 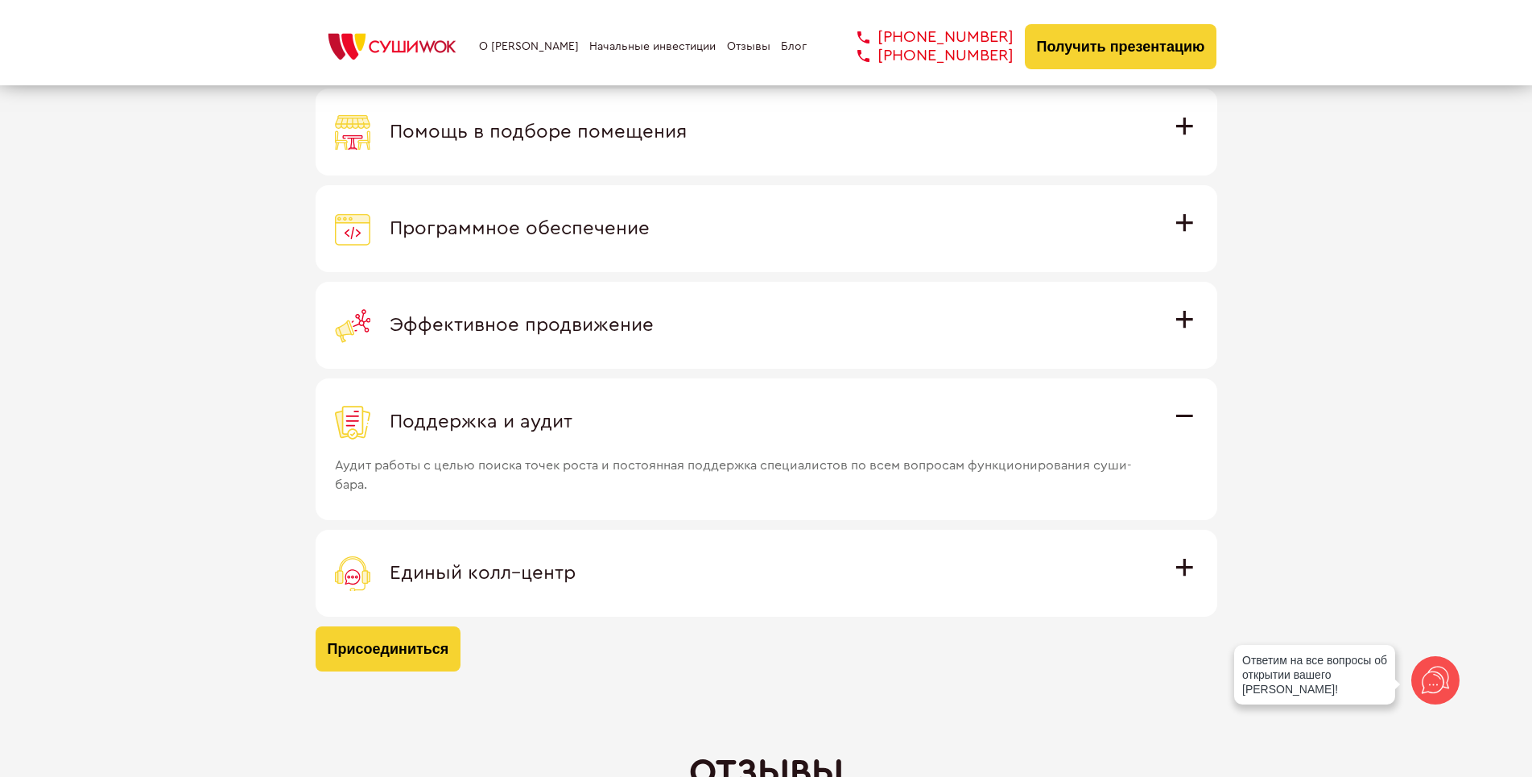 What do you see at coordinates (749, 47) in the screenshot?
I see `a: Отзывы` at bounding box center [749, 47].